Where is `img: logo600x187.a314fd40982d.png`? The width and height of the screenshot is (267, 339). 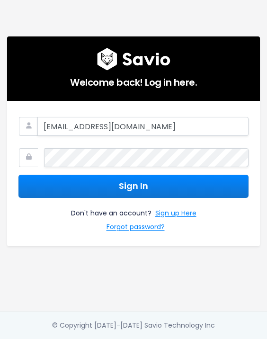 img: logo600x187.a314fd40982d.png is located at coordinates (133, 59).